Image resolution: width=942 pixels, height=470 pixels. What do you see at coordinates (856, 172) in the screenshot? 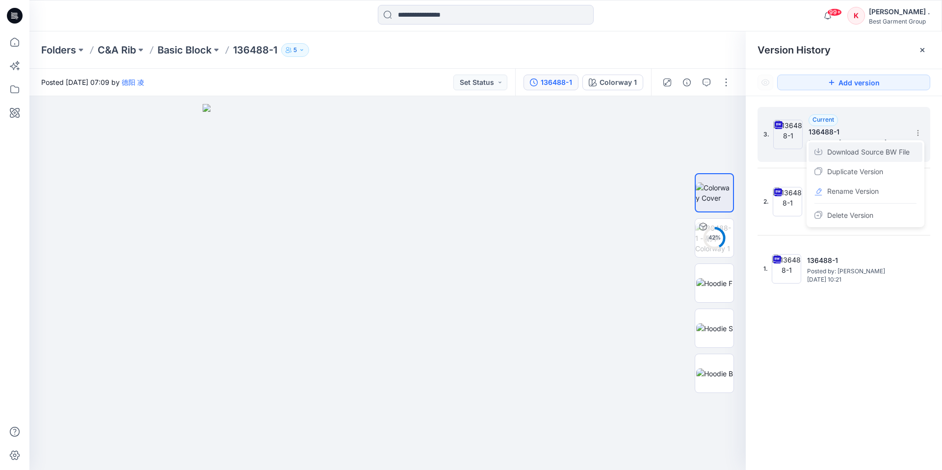
I see `span: Duplicate Version` at bounding box center [856, 172].